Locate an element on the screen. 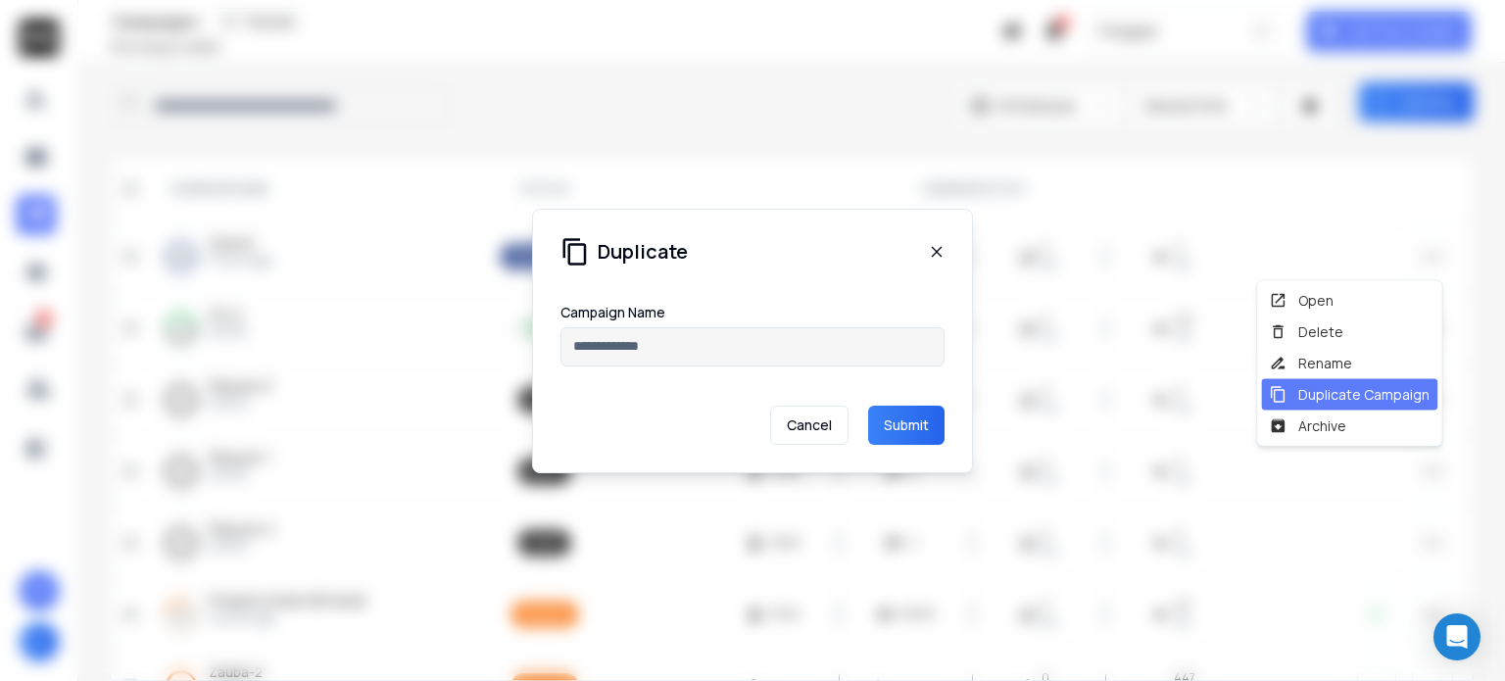 Image resolution: width=1505 pixels, height=681 pixels. div: Archive is located at coordinates (1307, 426).